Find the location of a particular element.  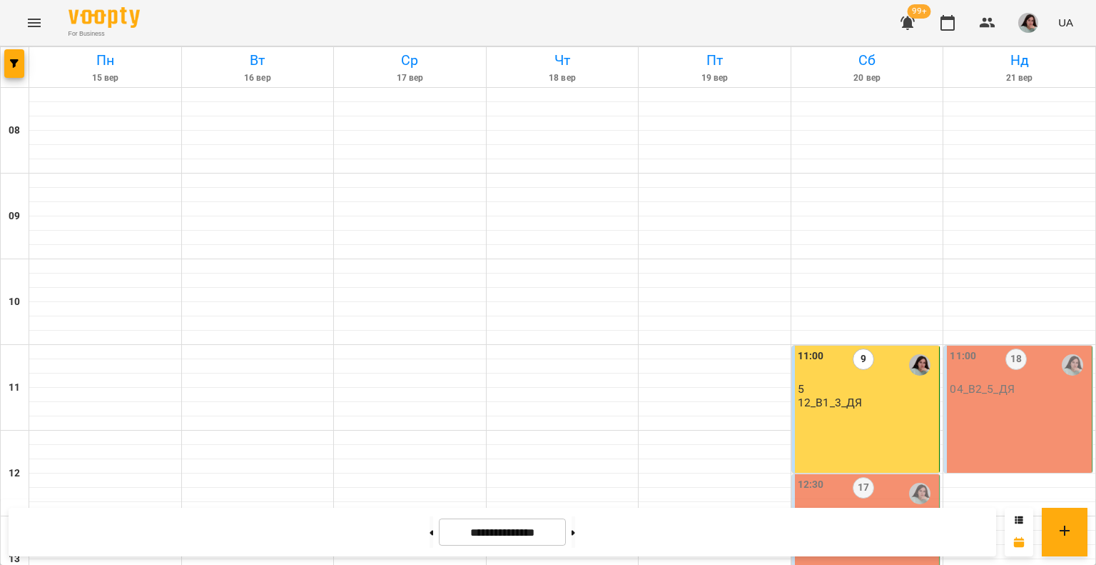

h6: 10 is located at coordinates (14, 302).